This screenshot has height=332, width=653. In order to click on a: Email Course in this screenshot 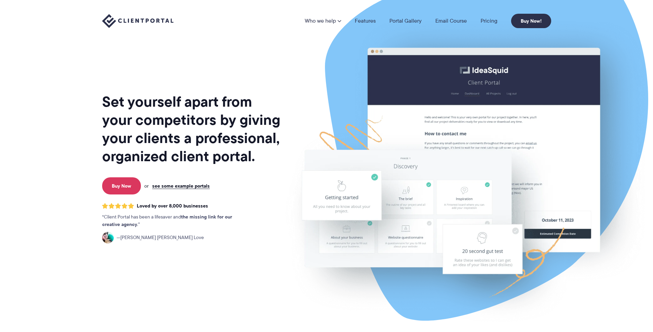, I will do `click(451, 21)`.